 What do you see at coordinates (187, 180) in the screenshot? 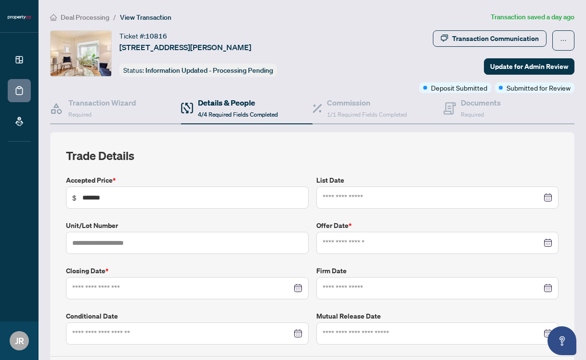
I see `label: Accepted Price` at bounding box center [187, 180].